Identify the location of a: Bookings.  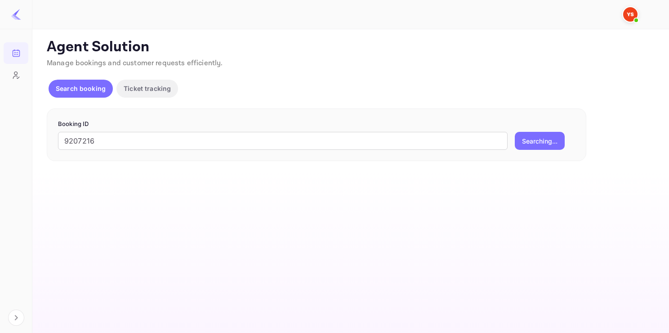
(16, 53).